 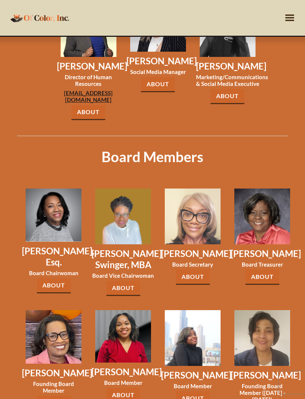 I want to click on h3: Director of Human Resources, so click(x=89, y=81).